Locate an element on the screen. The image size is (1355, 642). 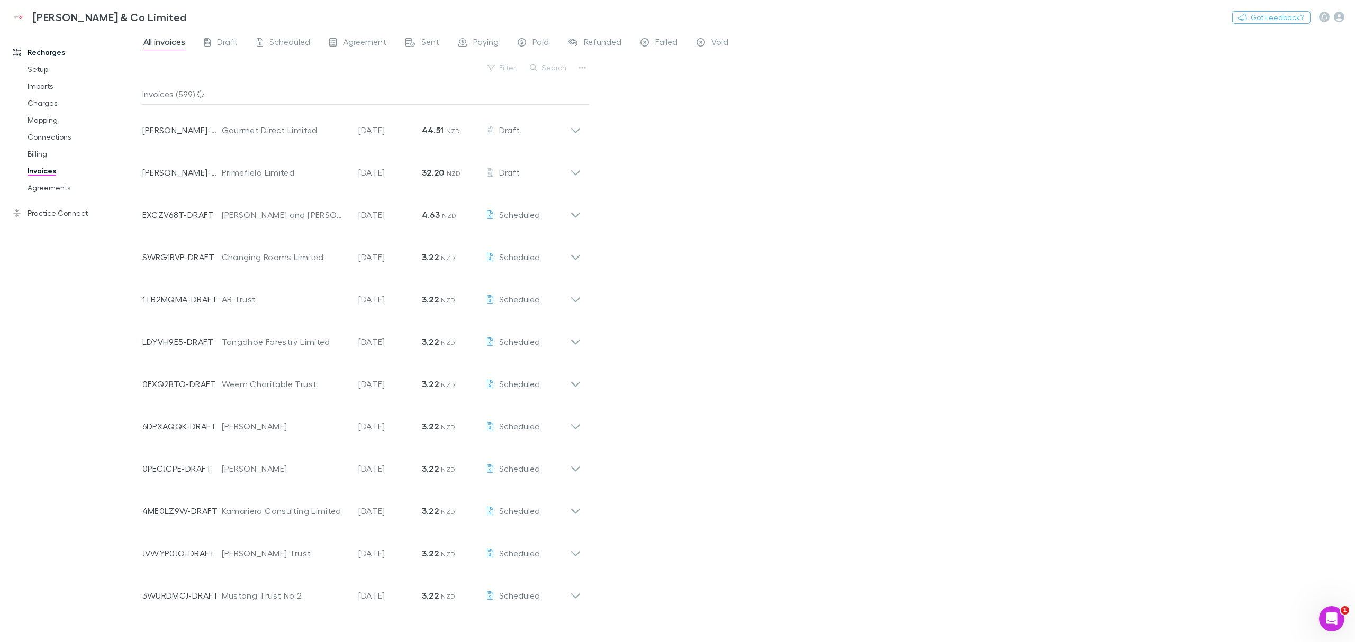
p: LDYVH9E5-DRAFT is located at coordinates (182, 342).